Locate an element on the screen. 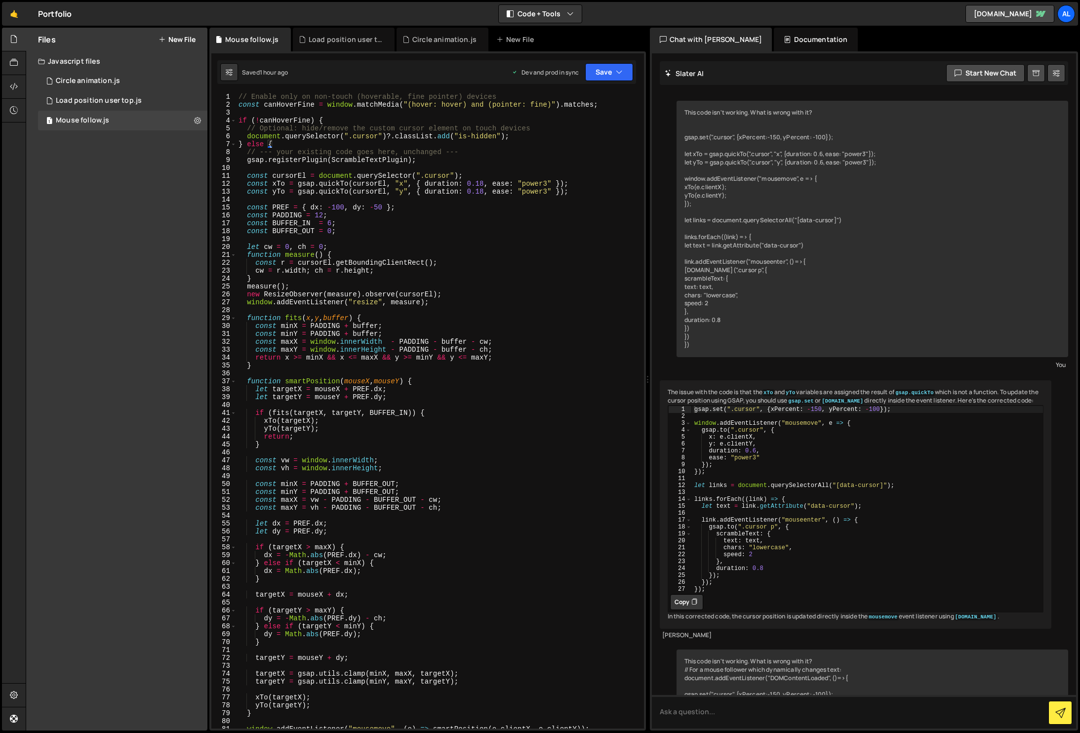 This screenshot has height=733, width=1080. div: 8 is located at coordinates (224, 152).